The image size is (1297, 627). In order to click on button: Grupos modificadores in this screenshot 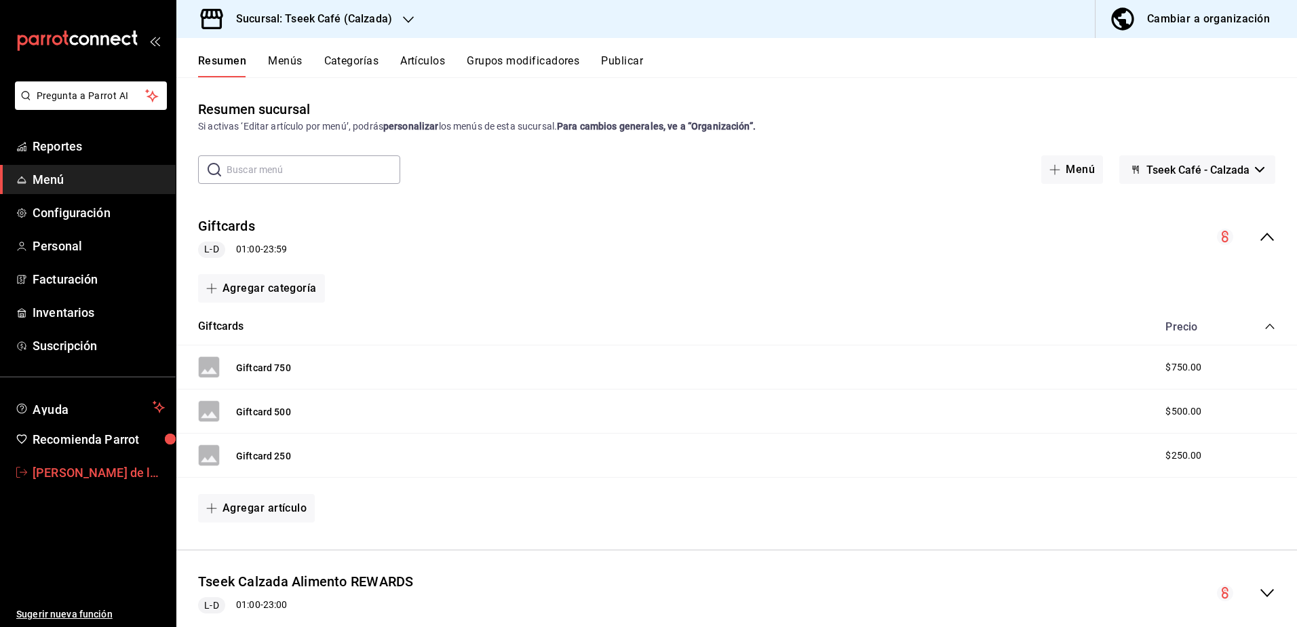, I will do `click(523, 66)`.